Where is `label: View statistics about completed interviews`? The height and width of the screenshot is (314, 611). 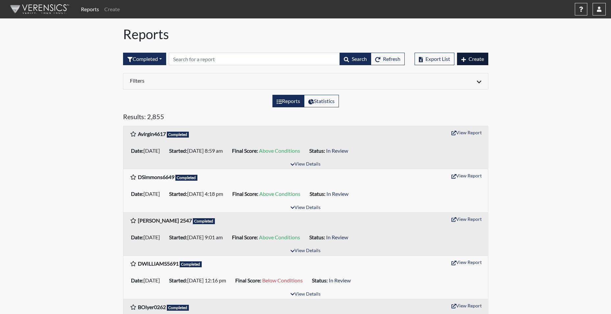
label: View statistics about completed interviews is located at coordinates (321, 101).